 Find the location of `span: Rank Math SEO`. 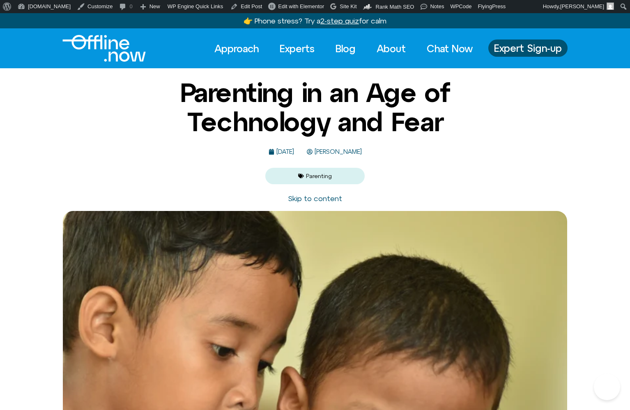

span: Rank Math SEO is located at coordinates (395, 7).